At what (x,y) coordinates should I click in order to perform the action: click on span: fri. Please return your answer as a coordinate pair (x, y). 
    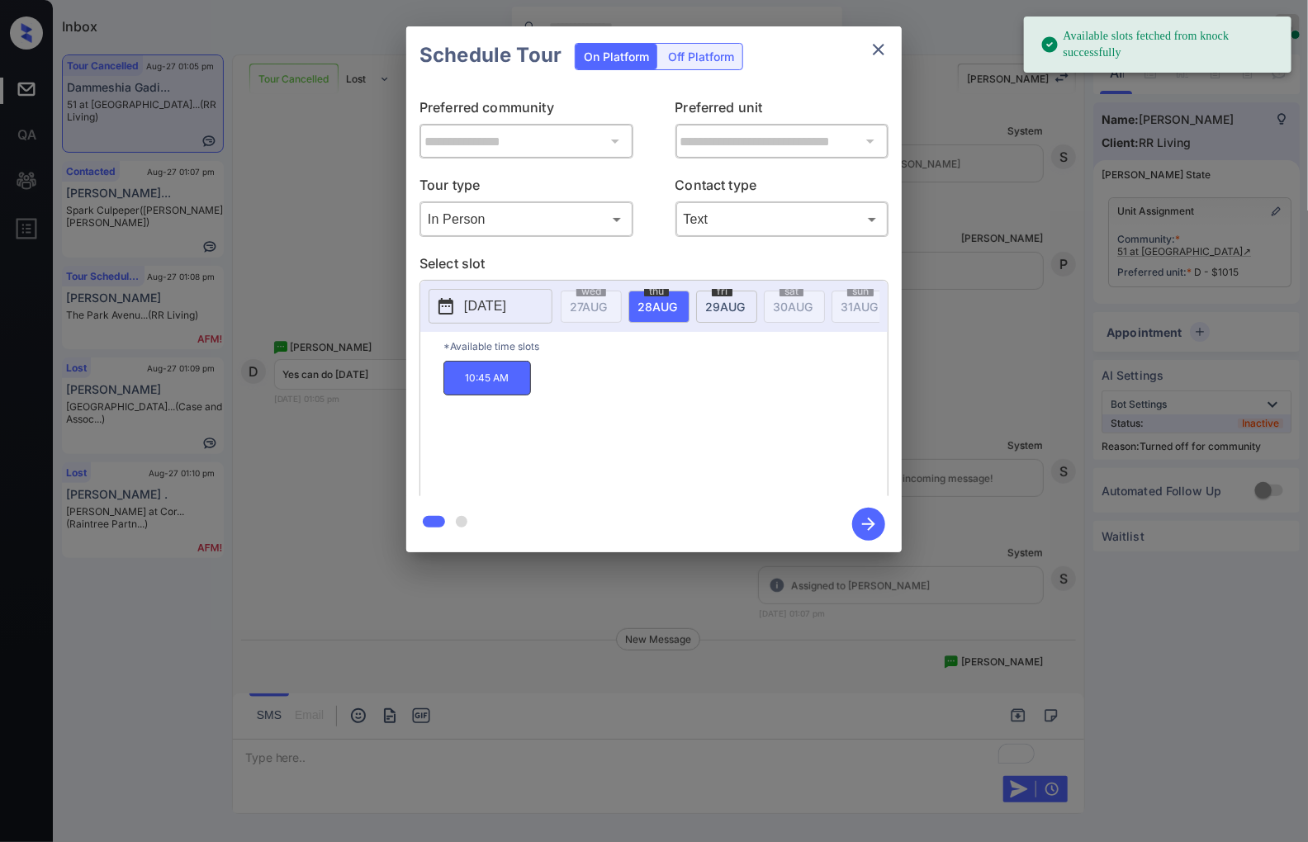
    Looking at the image, I should click on (722, 291).